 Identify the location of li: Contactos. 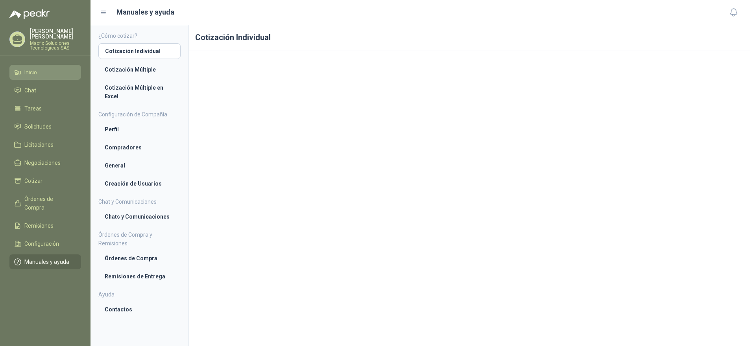
(139, 310).